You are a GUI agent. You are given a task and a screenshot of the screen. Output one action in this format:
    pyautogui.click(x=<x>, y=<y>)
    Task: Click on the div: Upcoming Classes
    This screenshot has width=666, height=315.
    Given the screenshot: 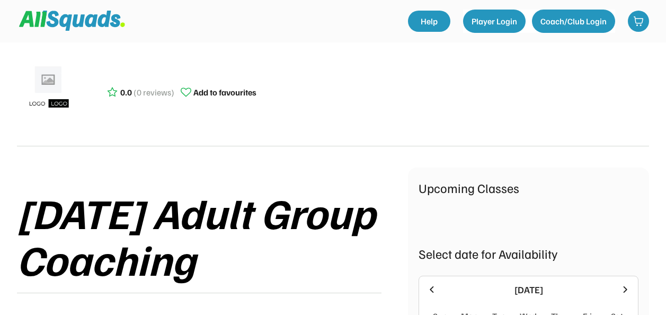 What is the action you would take?
    pyautogui.click(x=528, y=188)
    